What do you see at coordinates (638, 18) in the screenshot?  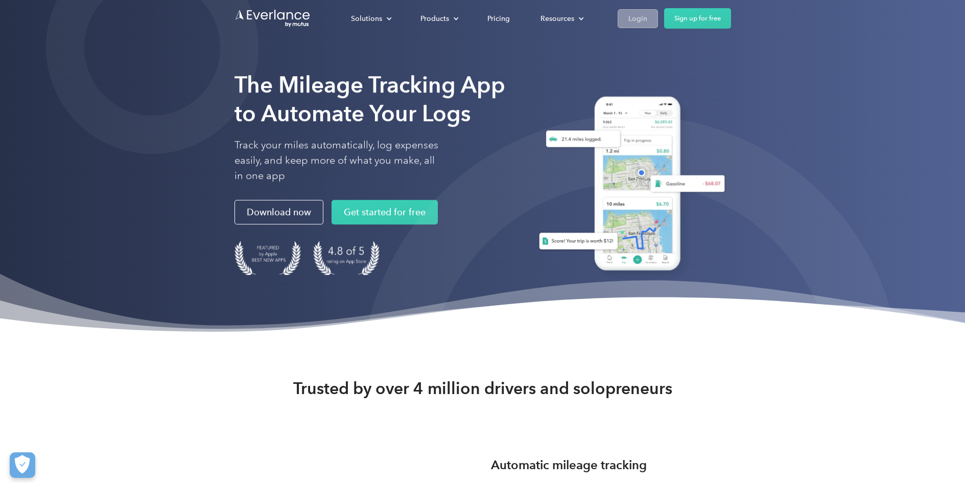 I see `div: Login` at bounding box center [638, 18].